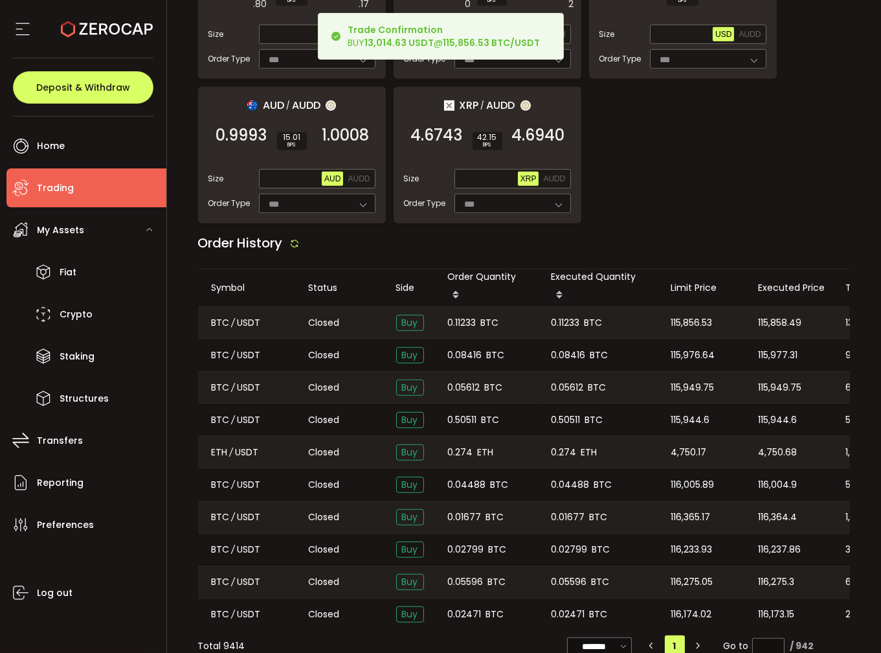 This screenshot has width=881, height=653. Describe the element at coordinates (462, 322) in the screenshot. I see `span: 0.11233` at that location.